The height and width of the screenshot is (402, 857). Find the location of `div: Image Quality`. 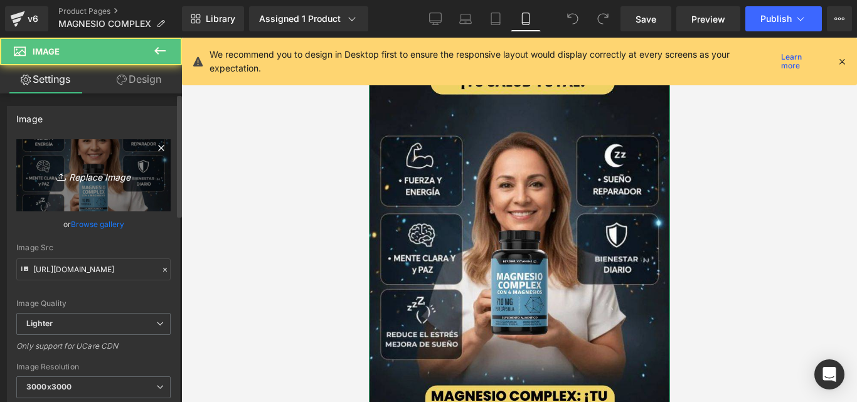

div: Image Quality is located at coordinates (94, 304).